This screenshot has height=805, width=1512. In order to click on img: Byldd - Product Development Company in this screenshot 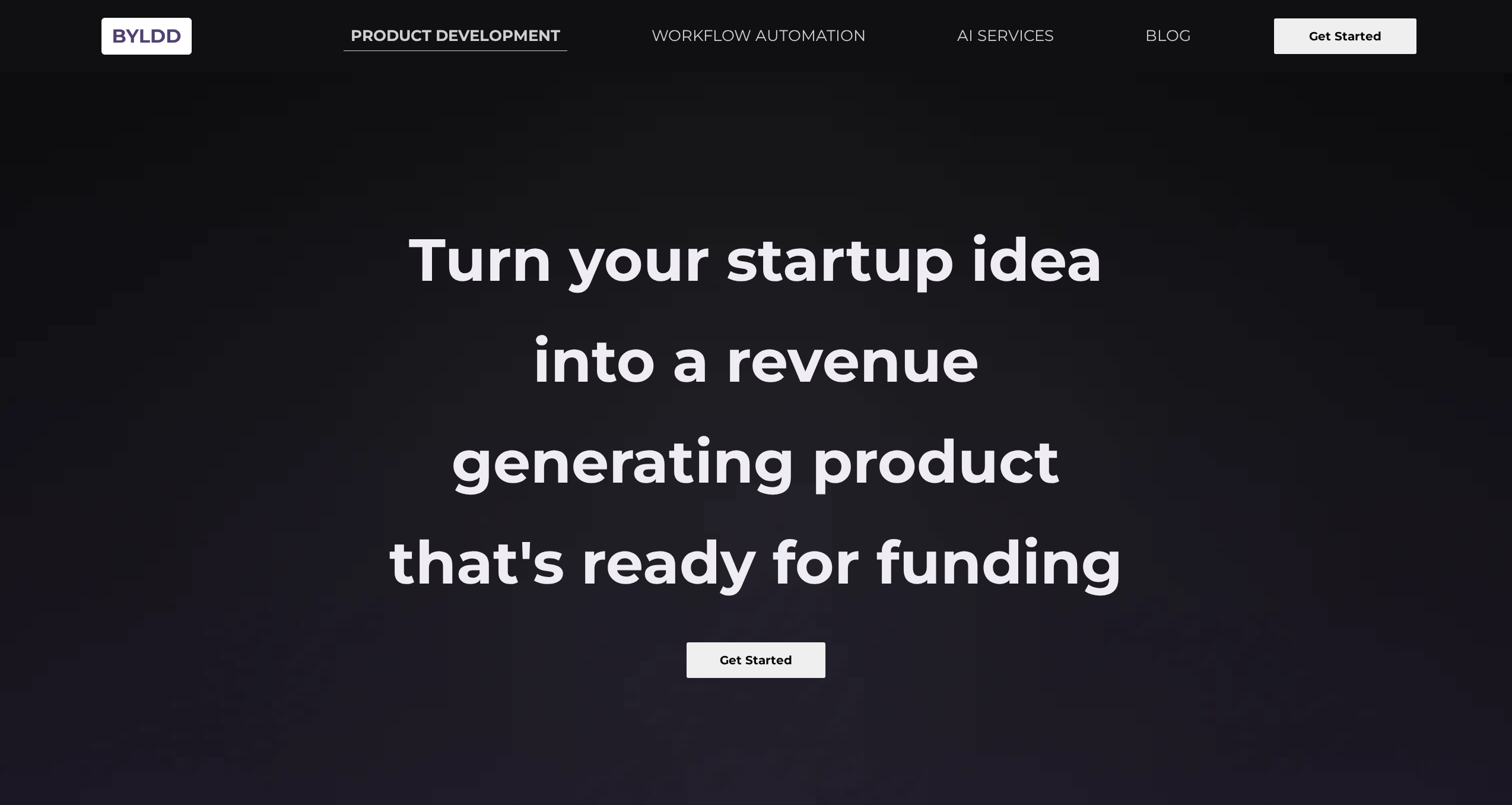, I will do `click(147, 36)`.